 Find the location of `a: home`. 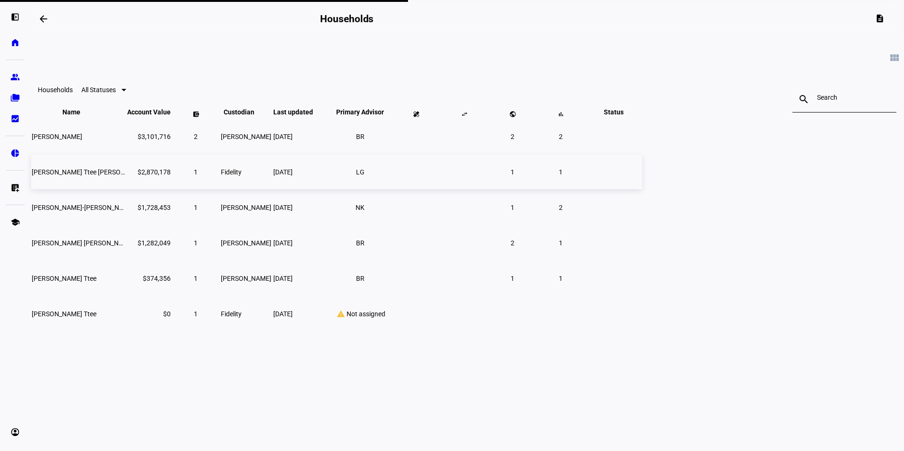

a: home is located at coordinates (15, 43).